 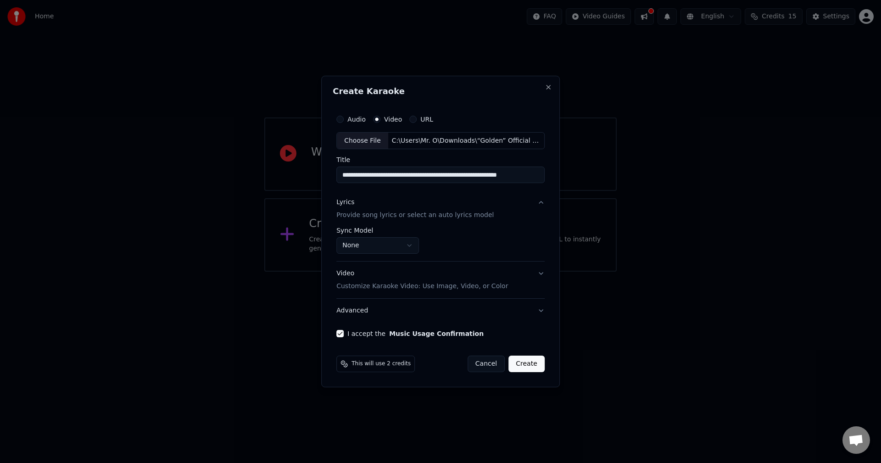 I want to click on label: I accept the, so click(x=415, y=334).